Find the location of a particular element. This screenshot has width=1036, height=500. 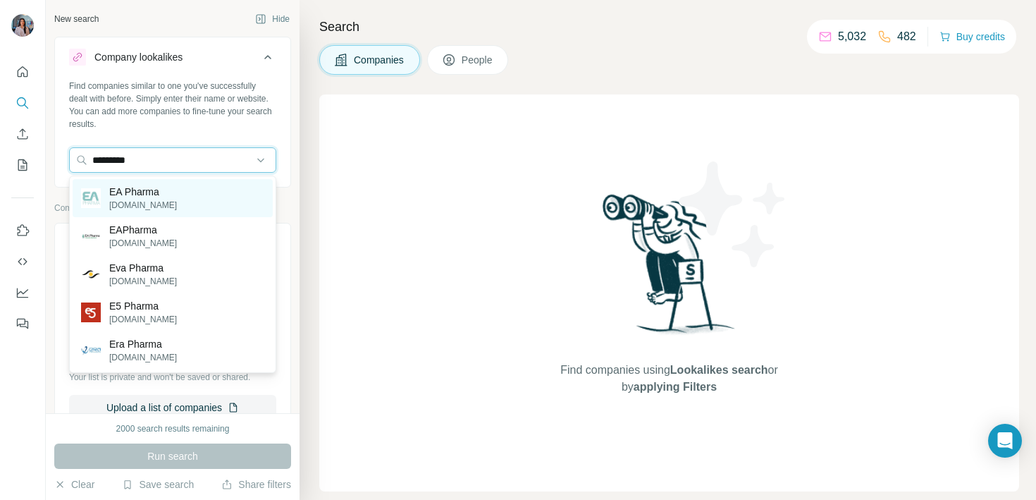

img: Surfe Illustration - Woman searching with binoculars is located at coordinates (670, 269).